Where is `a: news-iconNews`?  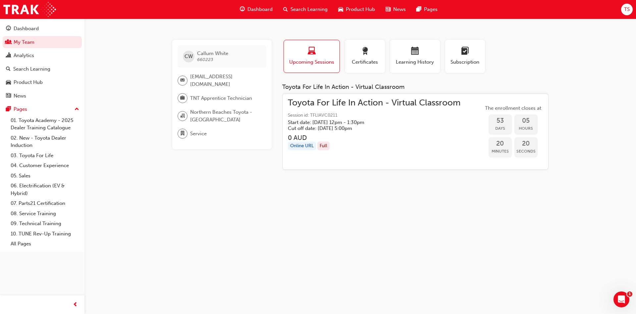 a: news-iconNews is located at coordinates (396, 9).